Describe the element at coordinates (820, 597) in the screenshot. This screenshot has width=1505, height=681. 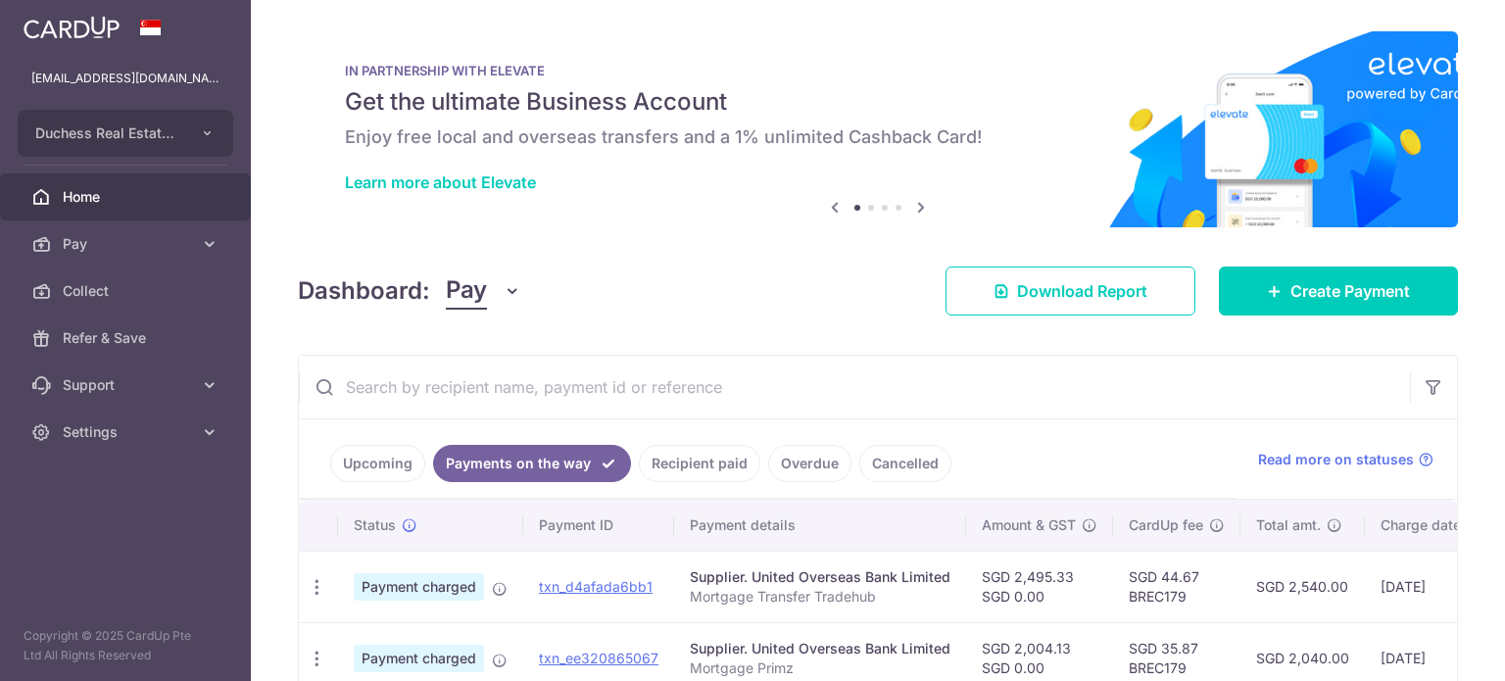
I see `p: Mortgage Transfer Tradehub` at that location.